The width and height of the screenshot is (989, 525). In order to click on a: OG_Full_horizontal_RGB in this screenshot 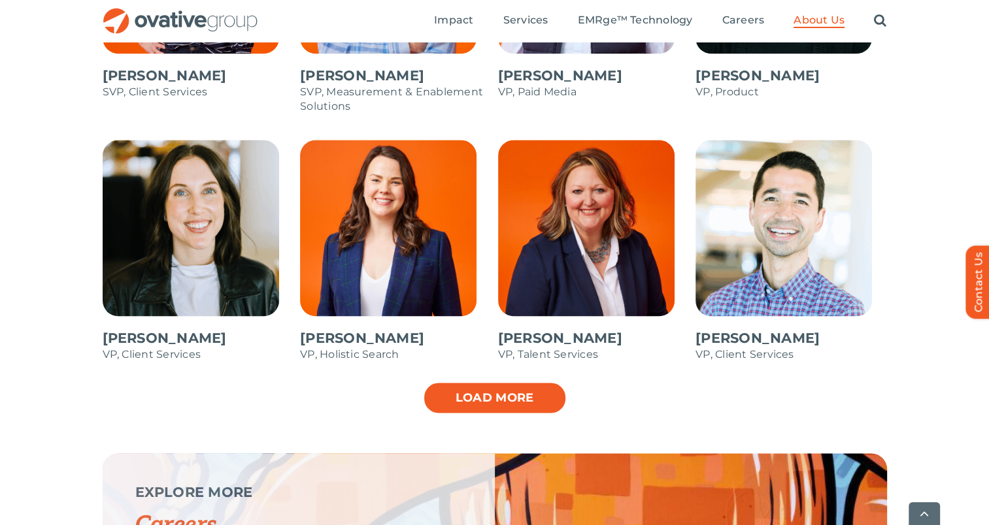, I will do `click(180, 12)`.